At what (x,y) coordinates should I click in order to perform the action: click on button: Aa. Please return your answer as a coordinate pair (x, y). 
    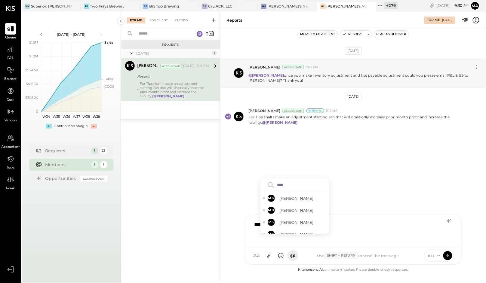
    Looking at the image, I should click on (257, 256).